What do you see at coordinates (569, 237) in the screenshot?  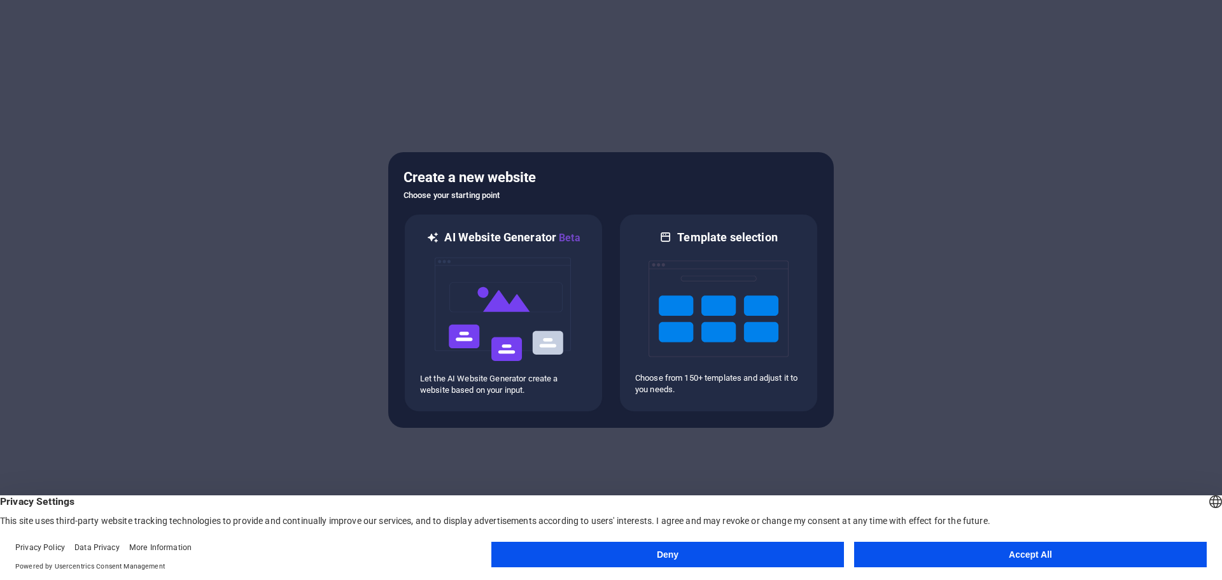 I see `span: Beta` at bounding box center [569, 237].